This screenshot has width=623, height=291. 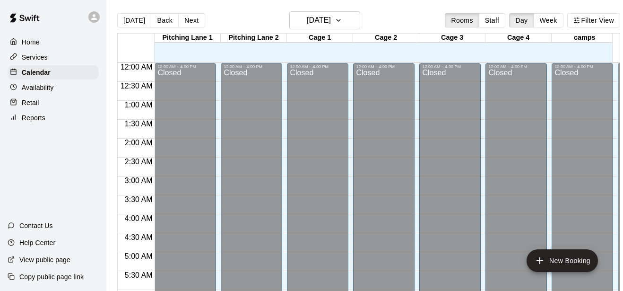 What do you see at coordinates (53, 118) in the screenshot?
I see `div: Reports` at bounding box center [53, 118].